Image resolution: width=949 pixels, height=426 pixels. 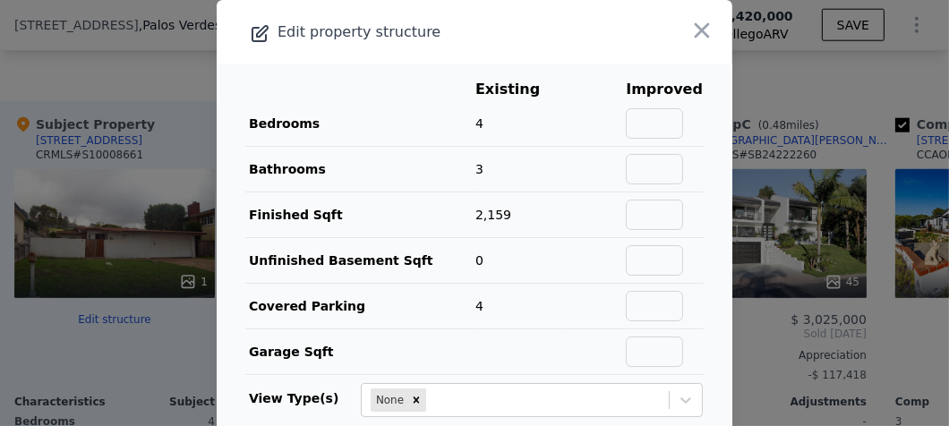 What do you see at coordinates (360, 261) in the screenshot?
I see `td: Unfinished Basement Sqft` at bounding box center [360, 261].